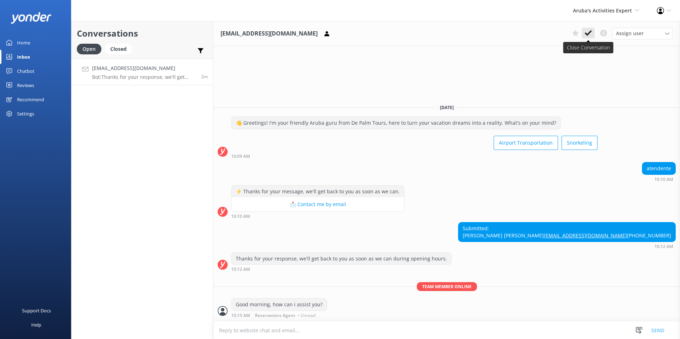  What do you see at coordinates (23, 57) in the screenshot?
I see `div: Inbox` at bounding box center [23, 57].